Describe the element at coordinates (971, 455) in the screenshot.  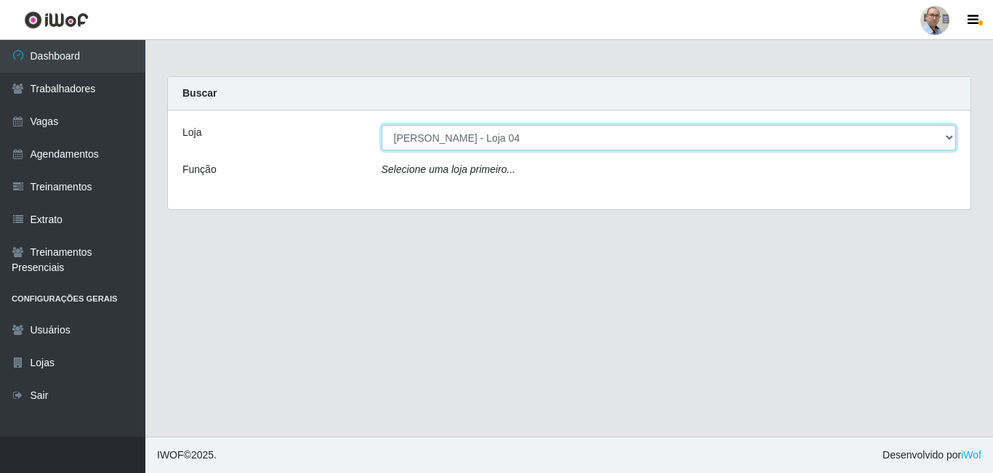
I see `a: iWof` at that location.